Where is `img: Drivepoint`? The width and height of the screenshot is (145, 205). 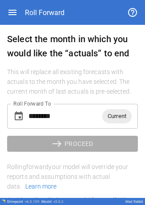 img: Drivepoint is located at coordinates (4, 201).